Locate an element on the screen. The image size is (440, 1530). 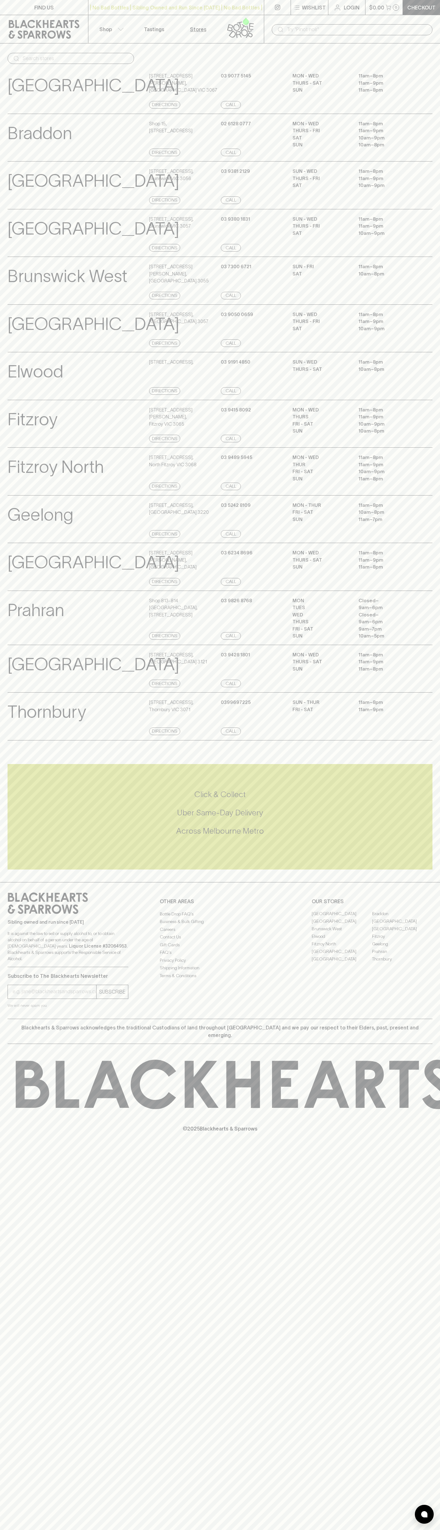
p: Wishlist is located at coordinates (314, 8).